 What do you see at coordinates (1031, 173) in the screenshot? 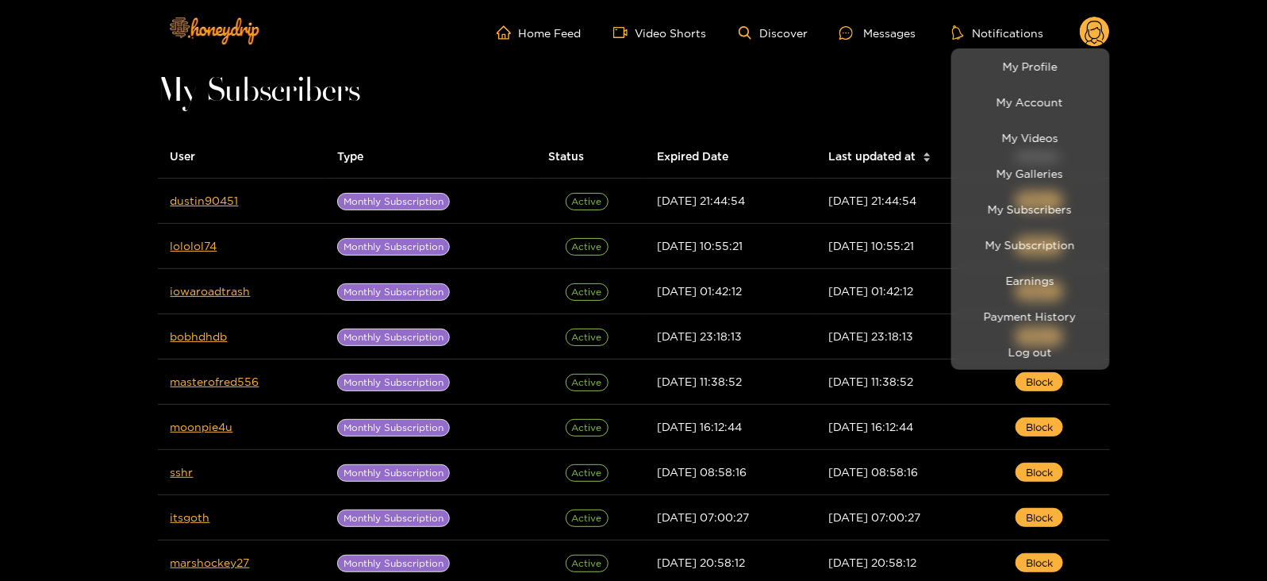
I see `a: My Galleries` at bounding box center [1031, 173].